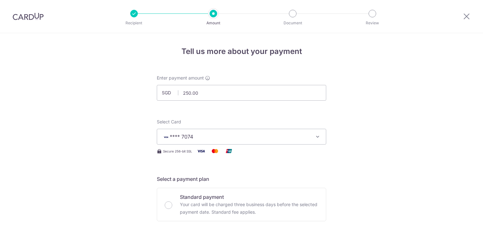 The image size is (483, 226). Describe the element at coordinates (180, 78) in the screenshot. I see `span: Enter payment amount` at that location.